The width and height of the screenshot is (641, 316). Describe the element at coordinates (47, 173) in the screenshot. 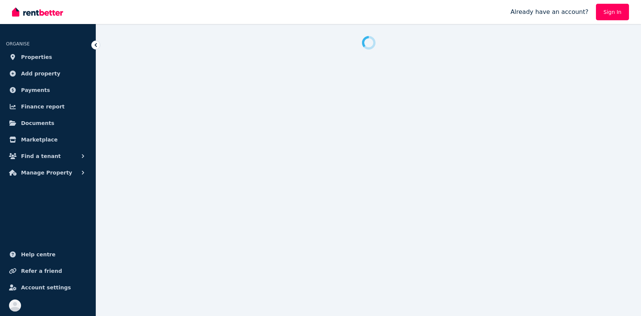

I see `span: Manage Property` at that location.